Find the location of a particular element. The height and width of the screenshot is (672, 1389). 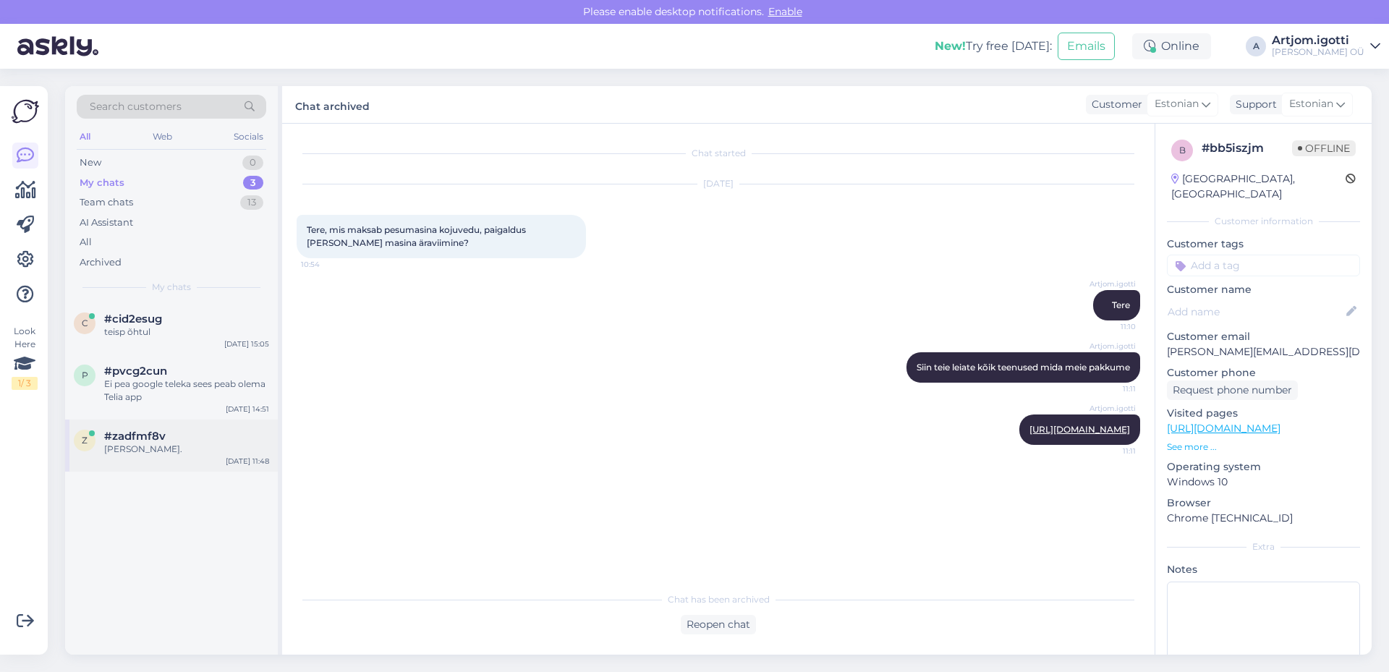

span: z is located at coordinates (85, 440).